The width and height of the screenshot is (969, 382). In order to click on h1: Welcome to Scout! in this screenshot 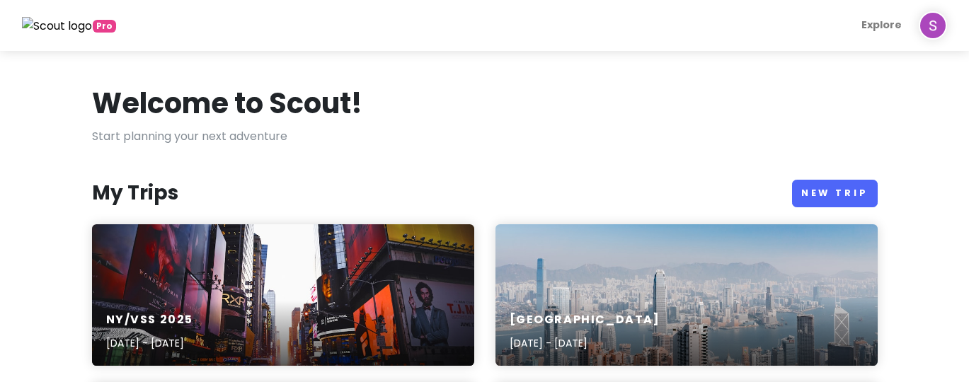, I will do `click(227, 103)`.